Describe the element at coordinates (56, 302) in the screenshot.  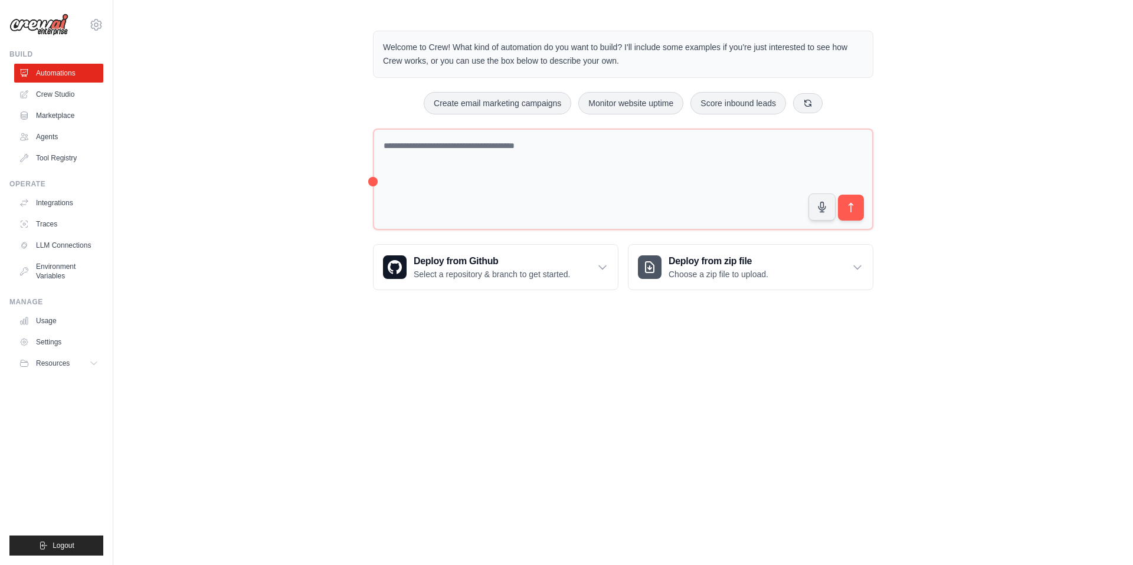
I see `div: Manage` at that location.